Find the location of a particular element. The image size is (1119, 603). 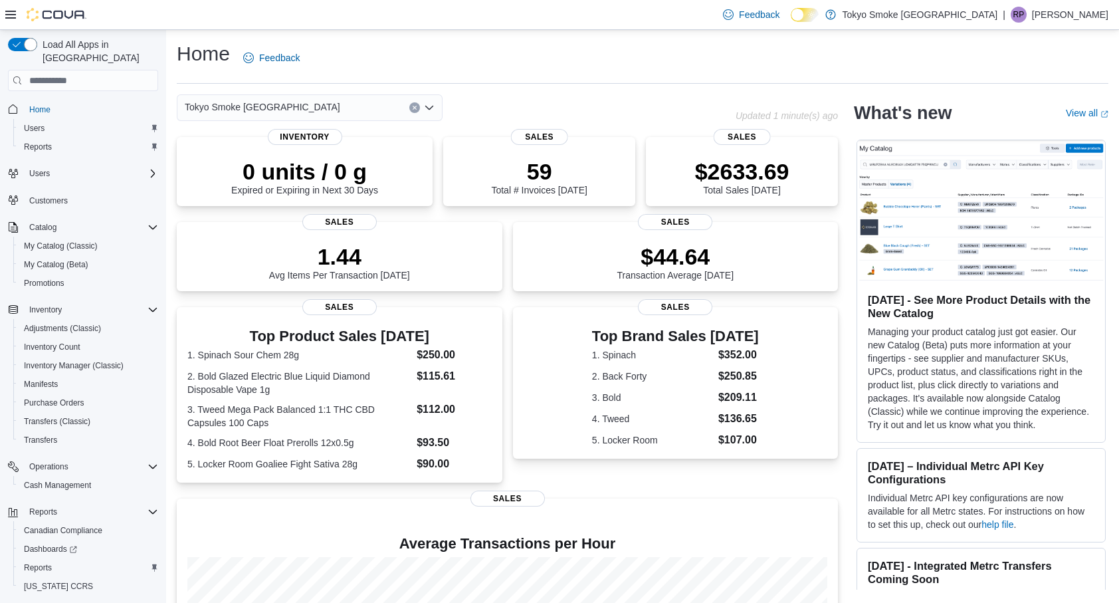

dd: $115.61 is located at coordinates (454, 376).